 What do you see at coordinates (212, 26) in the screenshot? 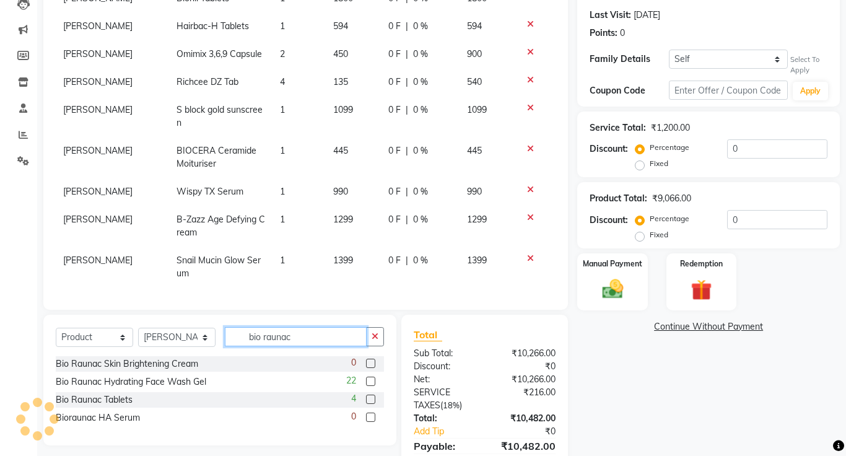
I see `span: Hairbac-H Tablets` at bounding box center [212, 26].